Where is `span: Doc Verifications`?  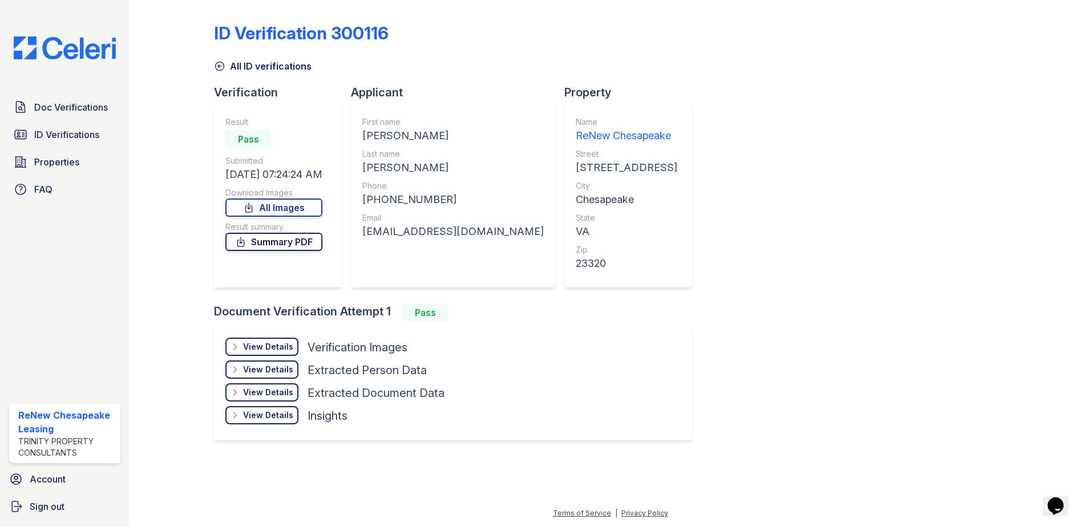
span: Doc Verifications is located at coordinates (71, 107).